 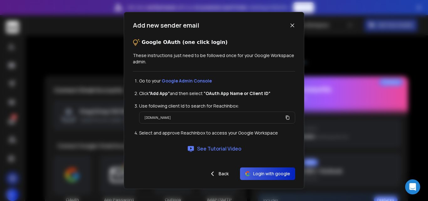 What do you see at coordinates (166, 25) in the screenshot?
I see `h1: Add new sender email` at bounding box center [166, 25].